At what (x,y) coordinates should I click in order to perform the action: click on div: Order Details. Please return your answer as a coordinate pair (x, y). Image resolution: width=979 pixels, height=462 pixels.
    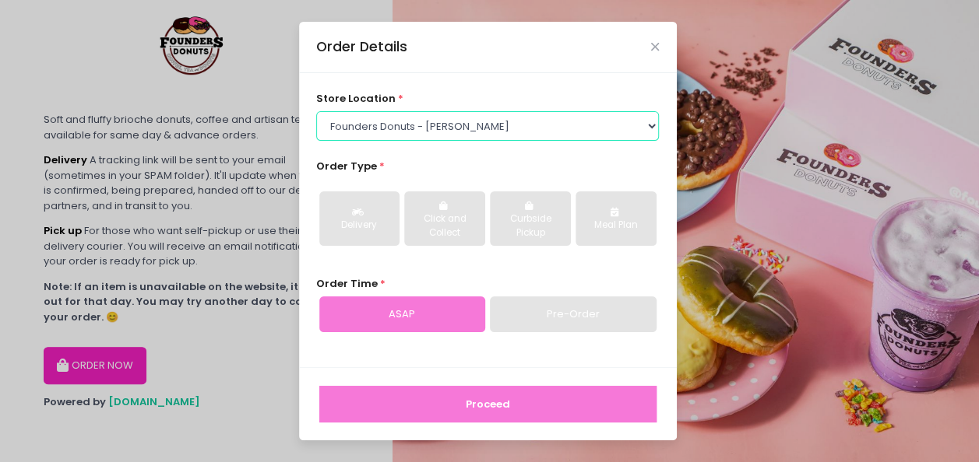
    Looking at the image, I should click on (361, 47).